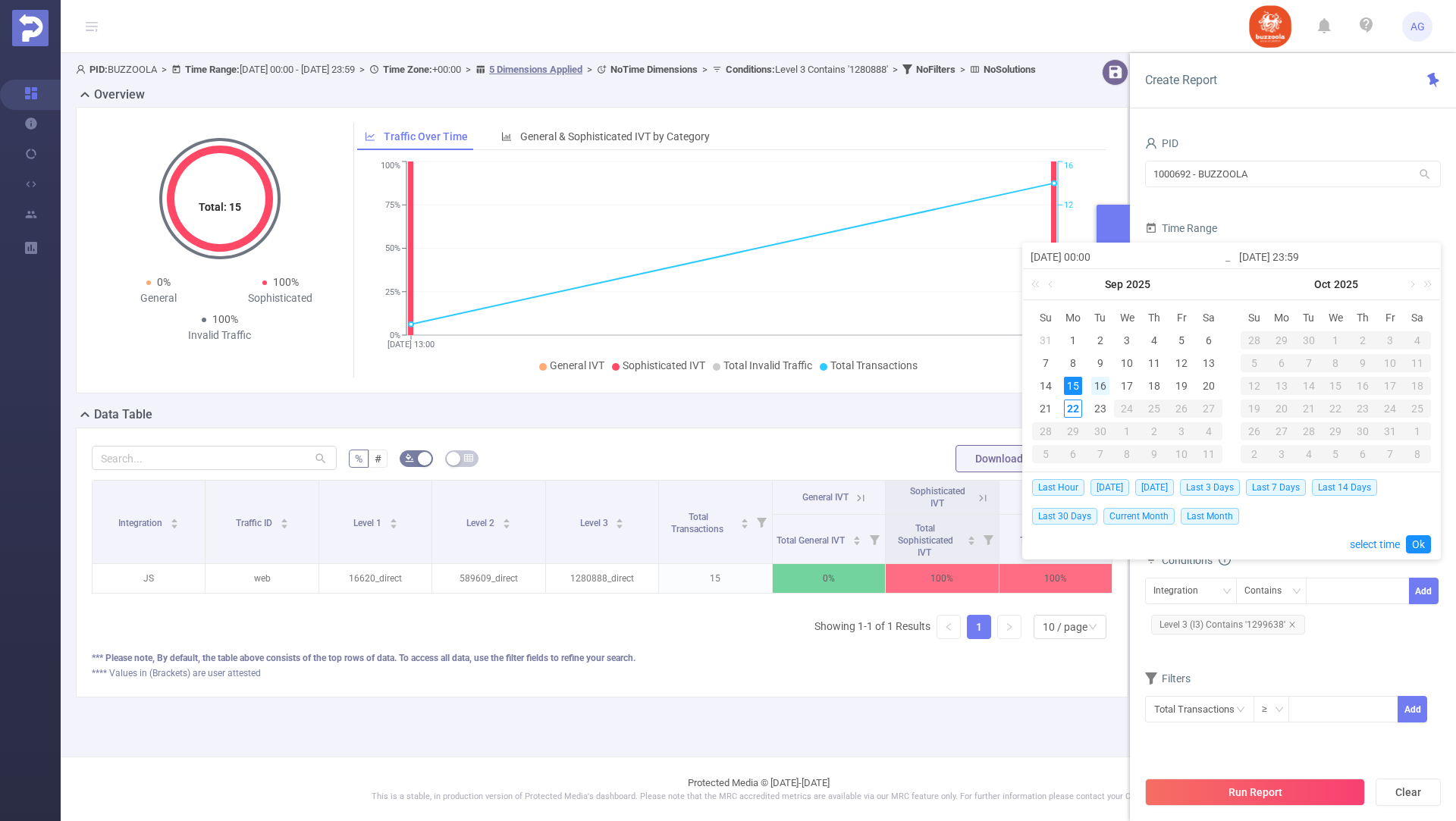 This screenshot has width=1456, height=821. I want to click on td: October 23, 2025, so click(1363, 409).